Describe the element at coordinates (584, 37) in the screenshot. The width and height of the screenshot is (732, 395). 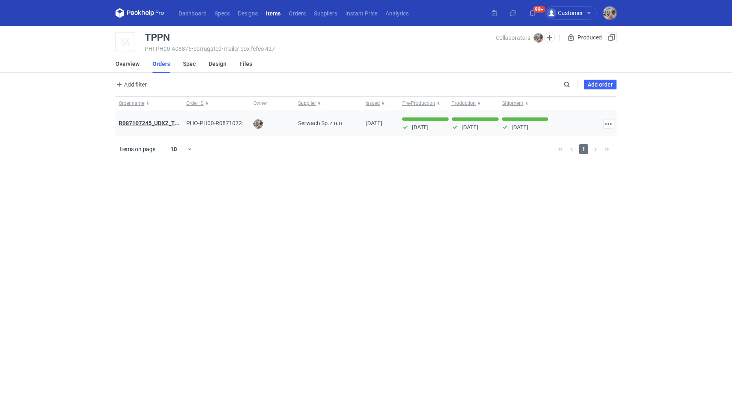
I see `div: Produced` at that location.